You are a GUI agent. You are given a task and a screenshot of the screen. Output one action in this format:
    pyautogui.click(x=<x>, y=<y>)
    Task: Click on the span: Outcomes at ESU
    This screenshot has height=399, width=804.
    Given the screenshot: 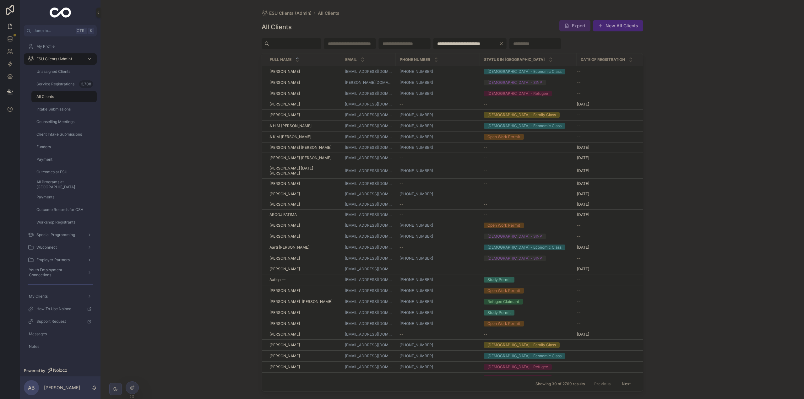 What is the action you would take?
    pyautogui.click(x=52, y=172)
    